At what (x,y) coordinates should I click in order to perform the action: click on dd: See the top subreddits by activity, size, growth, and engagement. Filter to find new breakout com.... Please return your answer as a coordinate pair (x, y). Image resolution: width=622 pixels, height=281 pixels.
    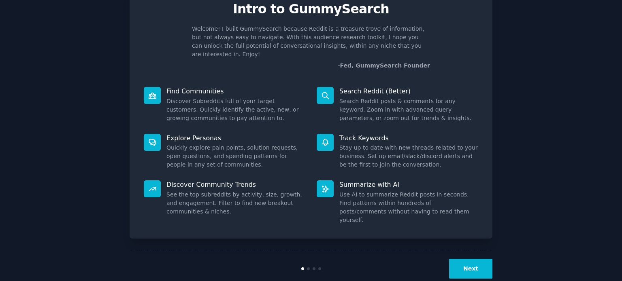
    Looking at the image, I should click on (236, 203).